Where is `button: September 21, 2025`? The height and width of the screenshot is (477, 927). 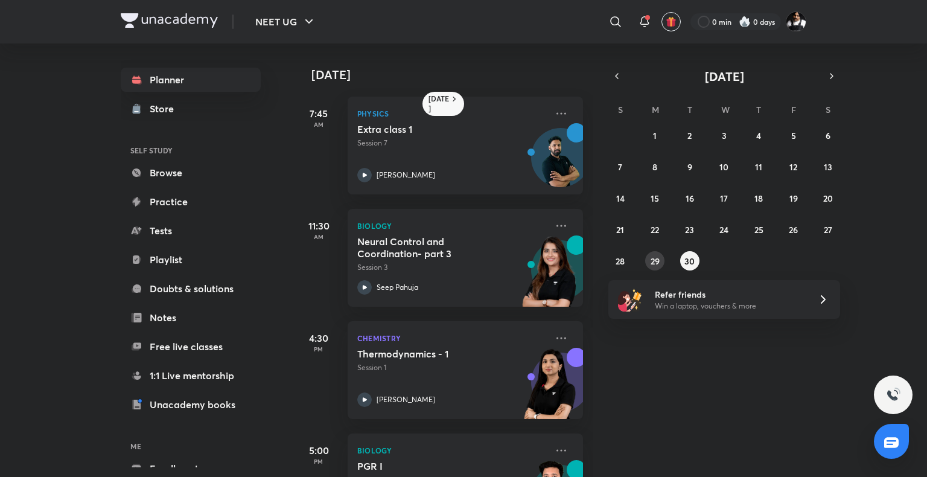
button: September 21, 2025 is located at coordinates (620, 229).